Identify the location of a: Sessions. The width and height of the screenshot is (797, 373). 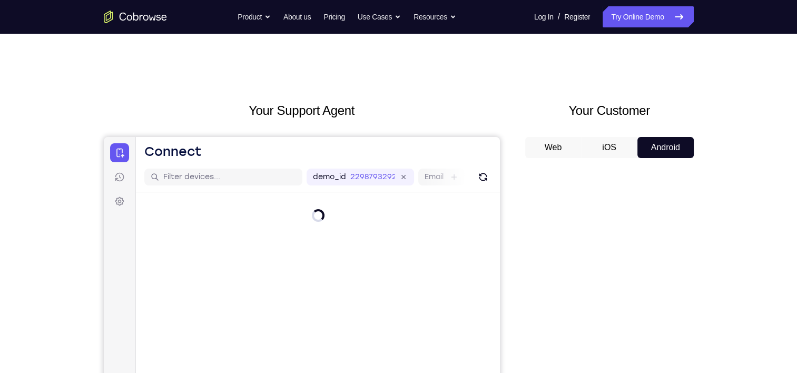
(16, 40).